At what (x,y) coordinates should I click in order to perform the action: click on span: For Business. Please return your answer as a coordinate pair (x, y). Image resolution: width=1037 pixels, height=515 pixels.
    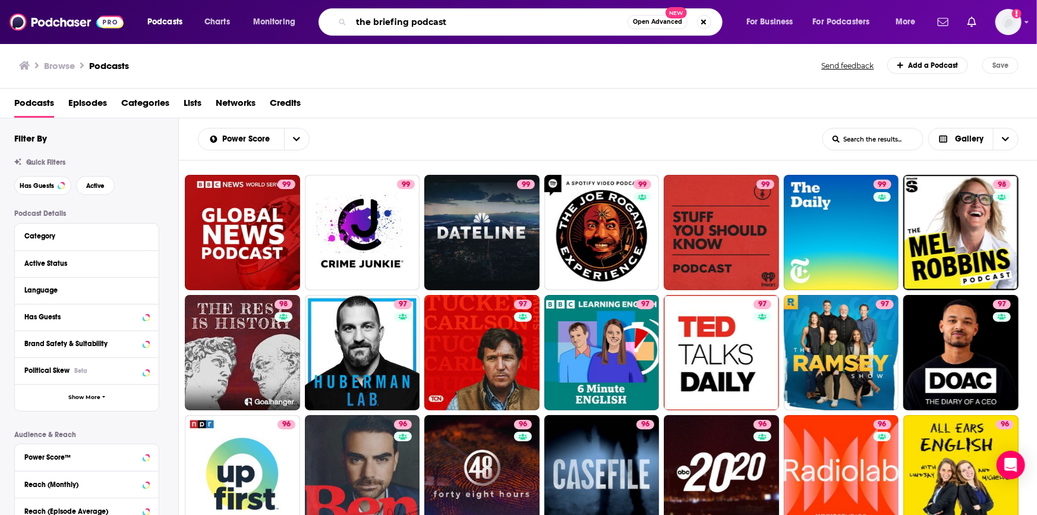
    Looking at the image, I should click on (770, 22).